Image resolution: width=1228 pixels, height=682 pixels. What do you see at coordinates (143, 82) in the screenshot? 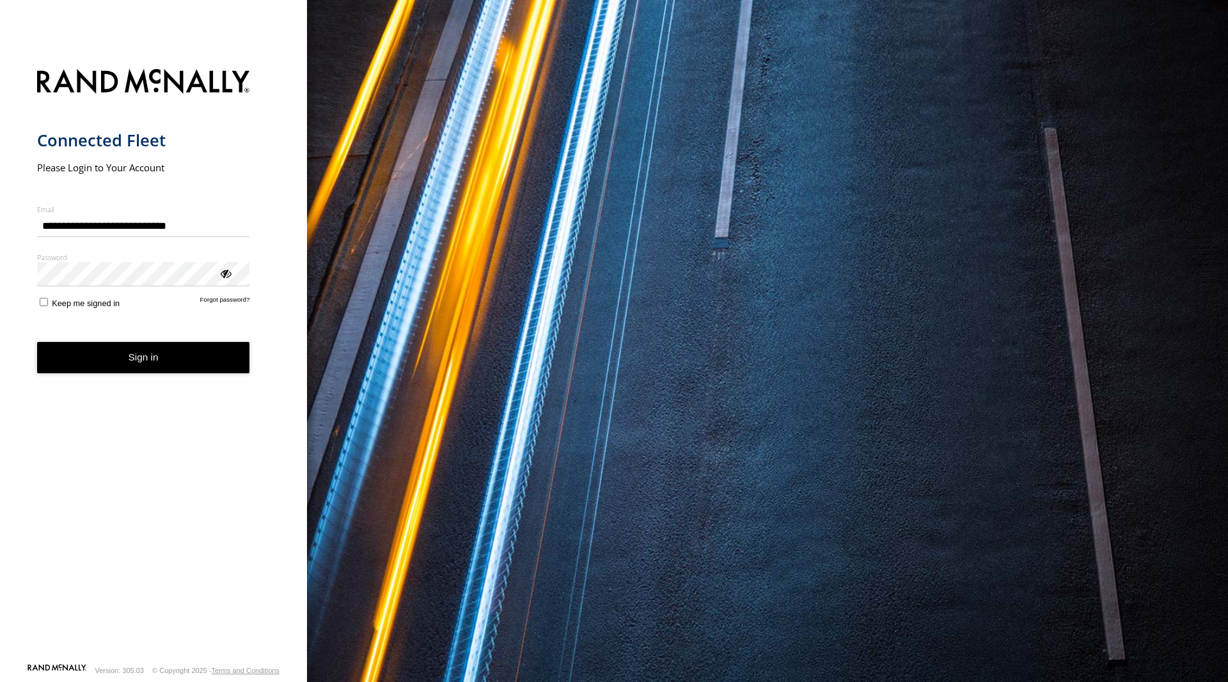
I see `img: Rand McNally` at bounding box center [143, 82].